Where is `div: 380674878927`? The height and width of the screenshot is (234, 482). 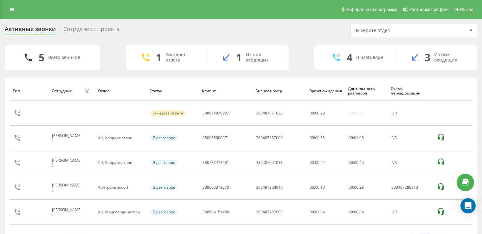
div: 380674878927 is located at coordinates (216, 113).